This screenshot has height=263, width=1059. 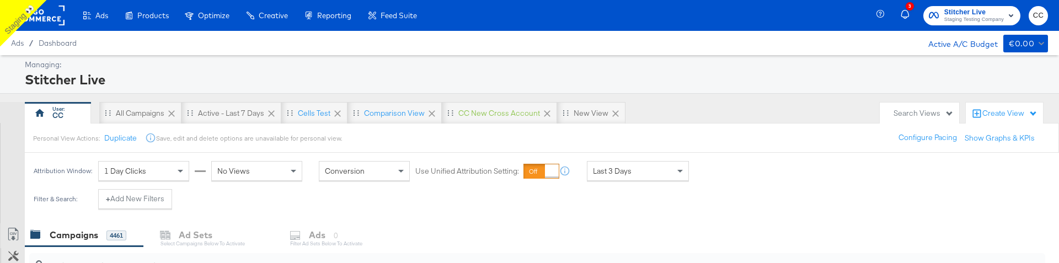 What do you see at coordinates (1026, 44) in the screenshot?
I see `button: €0.00` at bounding box center [1026, 44].